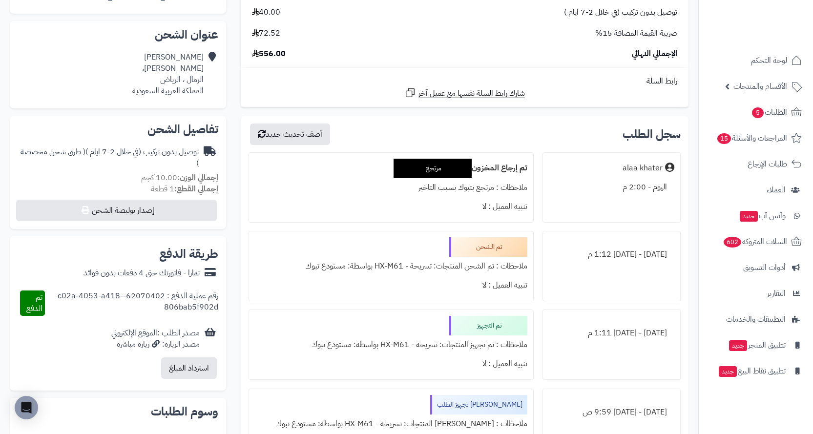  What do you see at coordinates (155, 344) in the screenshot?
I see `div: مصدر الزيارة: زيارة مباشرة` at bounding box center [155, 344].